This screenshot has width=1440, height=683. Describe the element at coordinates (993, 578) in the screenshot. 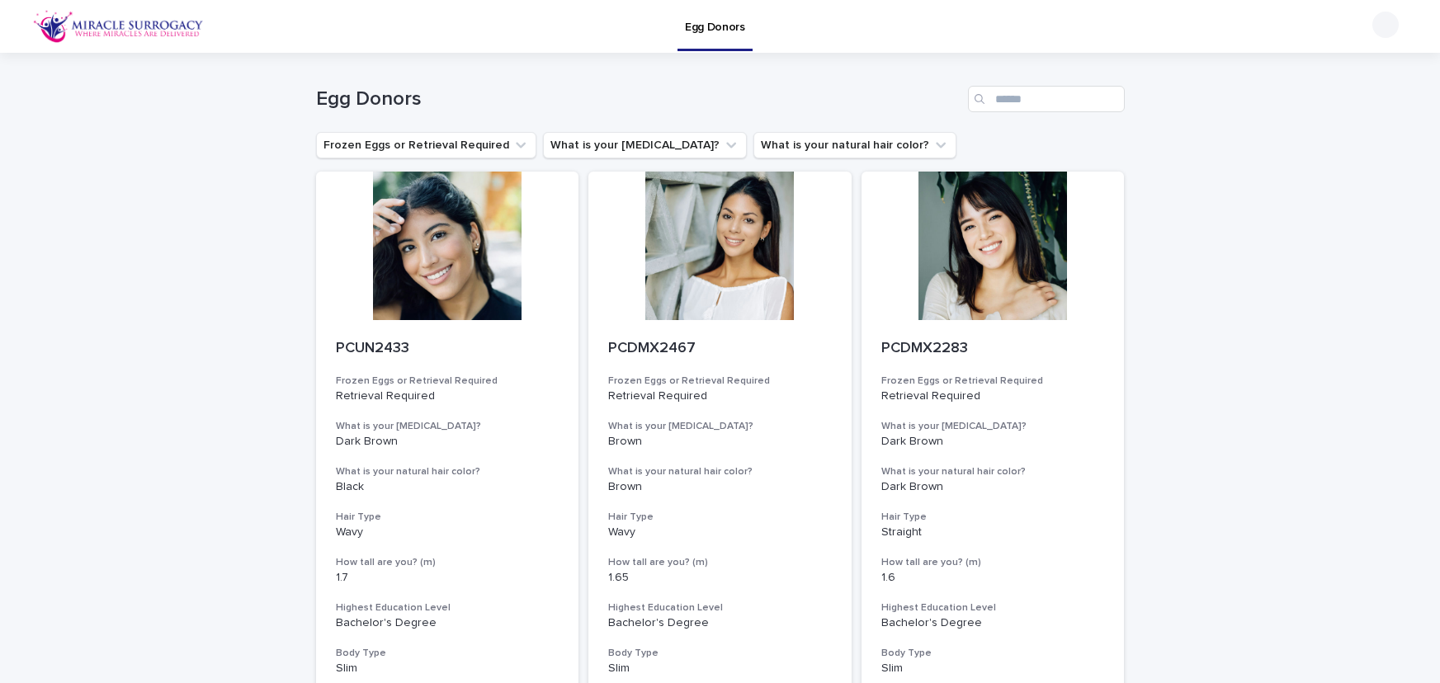

I see `p: 1.6` at that location.